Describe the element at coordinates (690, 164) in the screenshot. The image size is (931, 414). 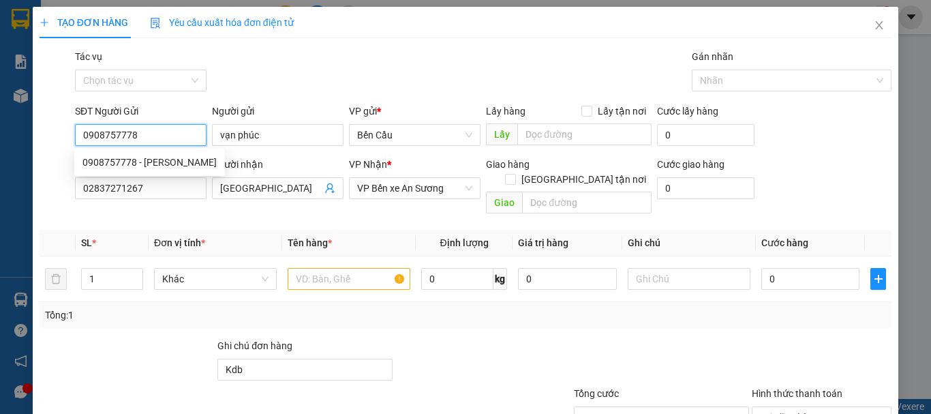
I see `label: Cước giao hàng` at that location.